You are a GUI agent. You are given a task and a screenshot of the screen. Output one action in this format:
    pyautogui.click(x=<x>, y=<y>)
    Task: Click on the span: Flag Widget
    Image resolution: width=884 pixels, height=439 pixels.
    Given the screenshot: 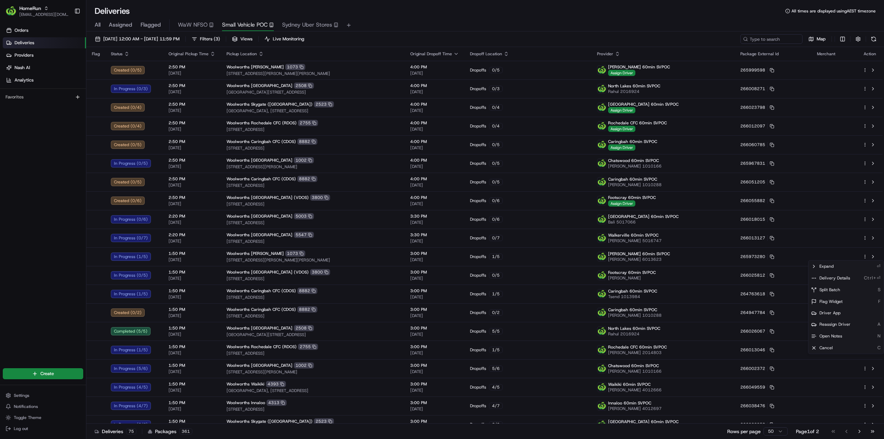 What is the action you would take?
    pyautogui.click(x=830, y=301)
    